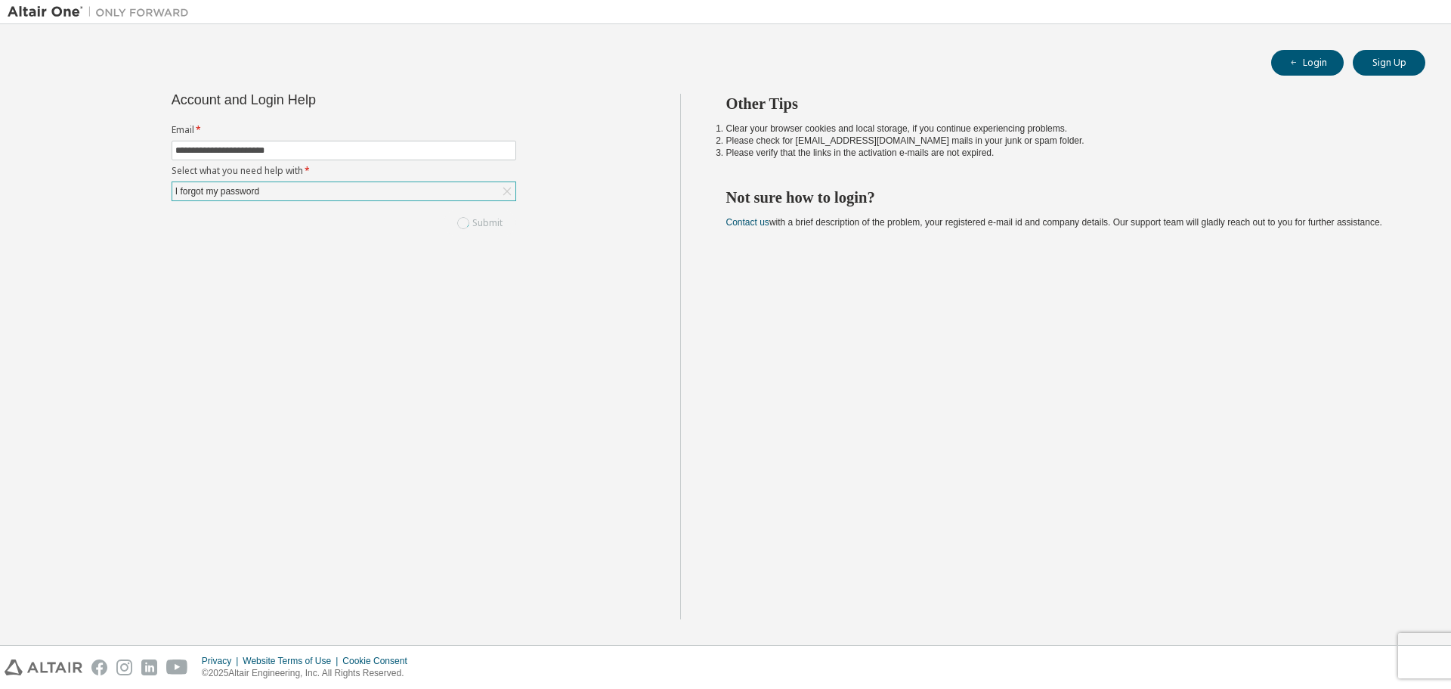  I want to click on li: Clear your browser cookies and local storage, if you continue experiencing problems., so click(1063, 128).